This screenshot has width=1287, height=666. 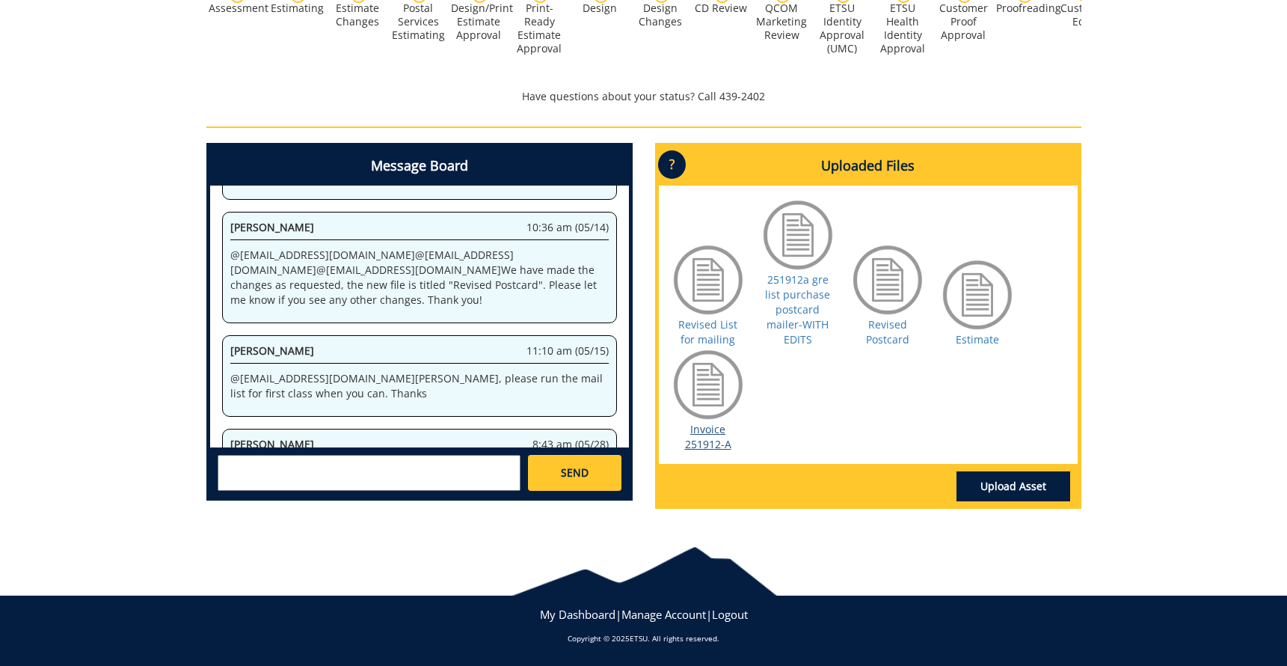 I want to click on div: Customer Proof Approval, so click(x=963, y=22).